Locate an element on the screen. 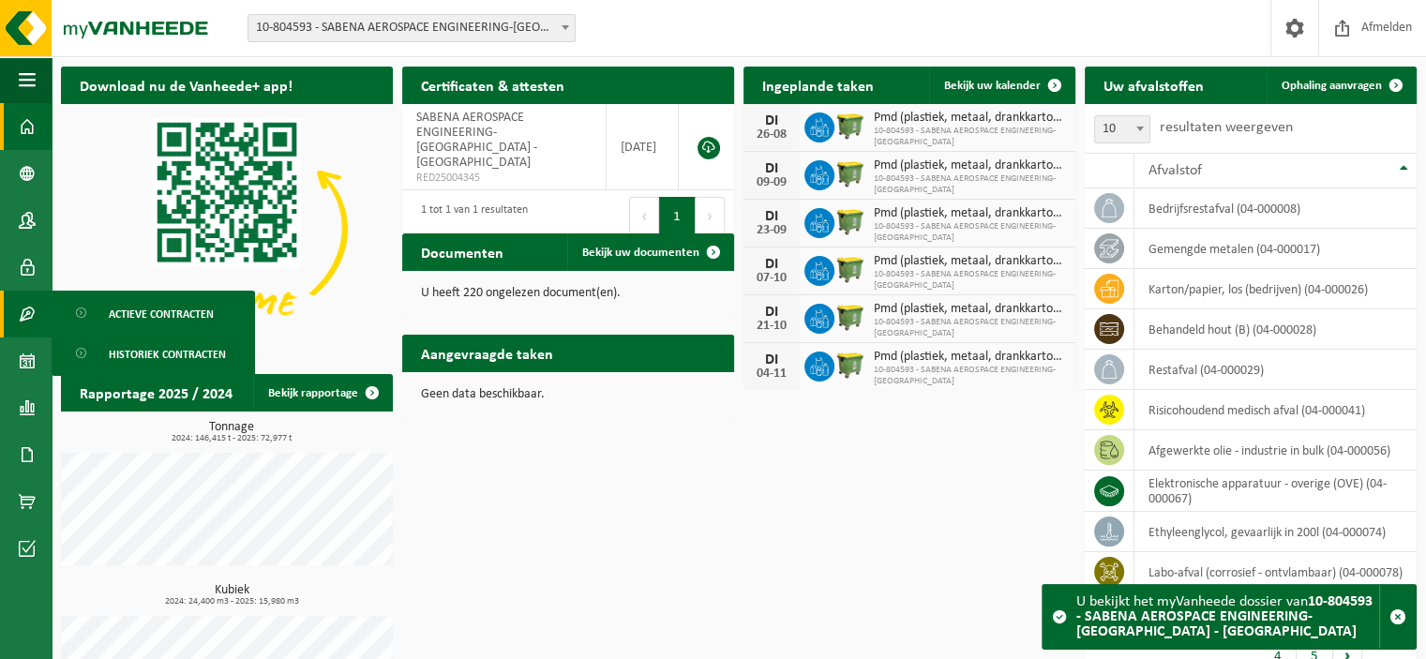 Image resolution: width=1426 pixels, height=659 pixels. td: labo-afval (corrosief - ontvlambaar) (04-000078) is located at coordinates (1275, 572).